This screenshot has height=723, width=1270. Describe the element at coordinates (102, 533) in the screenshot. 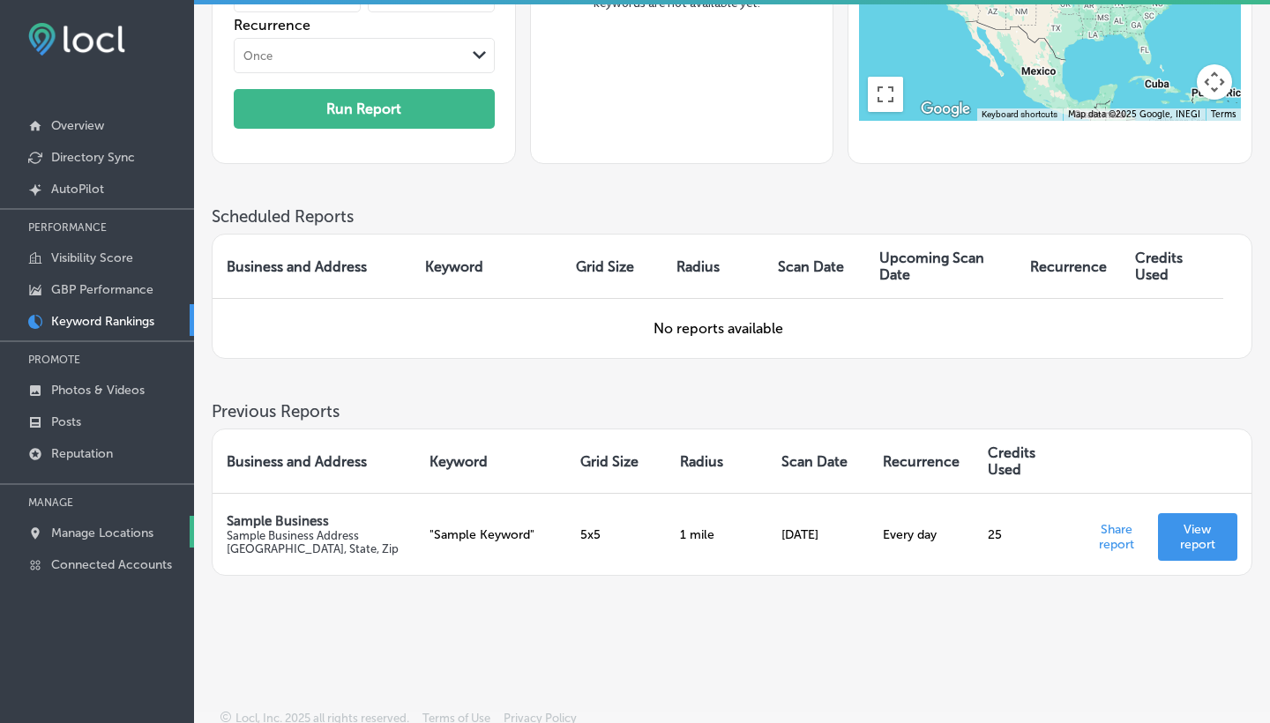

I see `p: Manage Locations` at that location.